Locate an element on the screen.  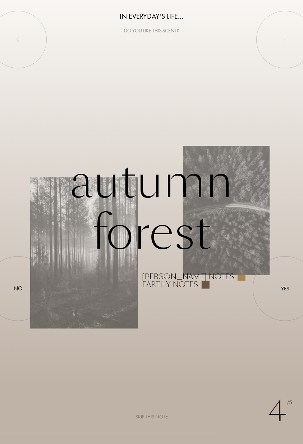
div: Autumn forest is located at coordinates (151, 222).